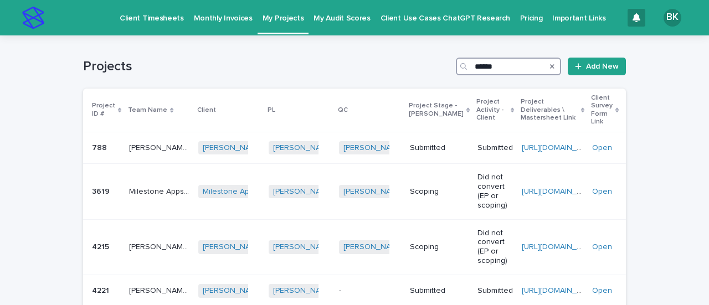  Describe the element at coordinates (101, 290) in the screenshot. I see `p: 4221` at that location.